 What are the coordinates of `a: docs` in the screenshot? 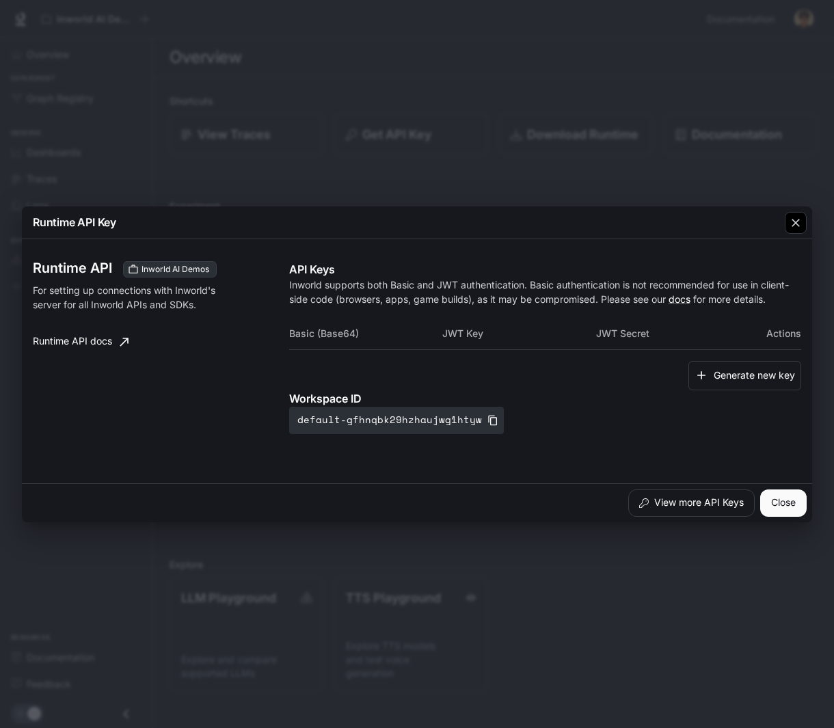 It's located at (679, 299).